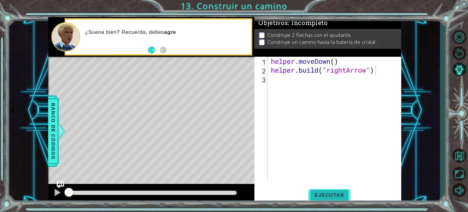 The width and height of the screenshot is (468, 212). I want to click on strong: agre, so click(170, 32).